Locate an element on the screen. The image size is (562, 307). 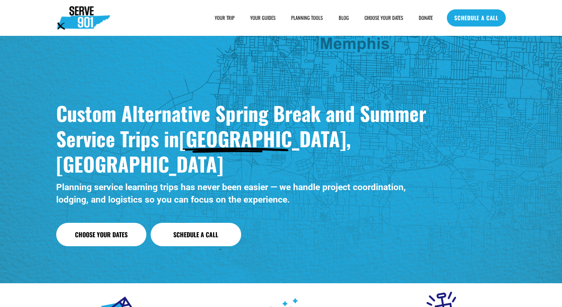
img: Serve901 is located at coordinates (83, 18).